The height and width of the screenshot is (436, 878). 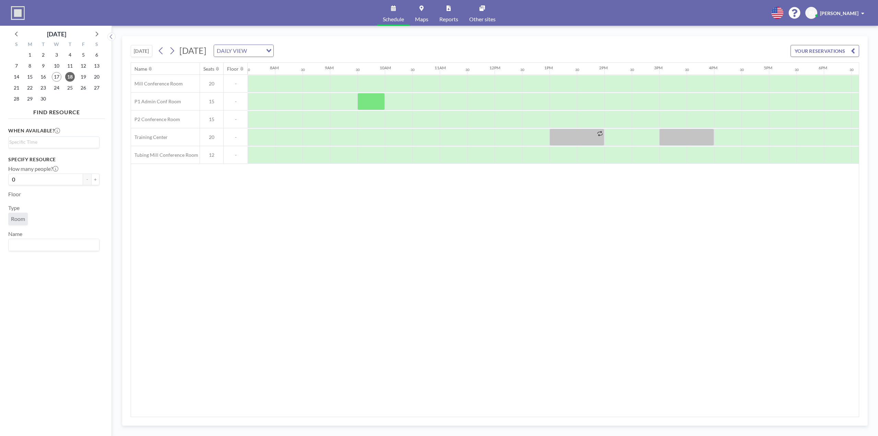 What do you see at coordinates (449, 19) in the screenshot?
I see `span: Reports` at bounding box center [449, 19].